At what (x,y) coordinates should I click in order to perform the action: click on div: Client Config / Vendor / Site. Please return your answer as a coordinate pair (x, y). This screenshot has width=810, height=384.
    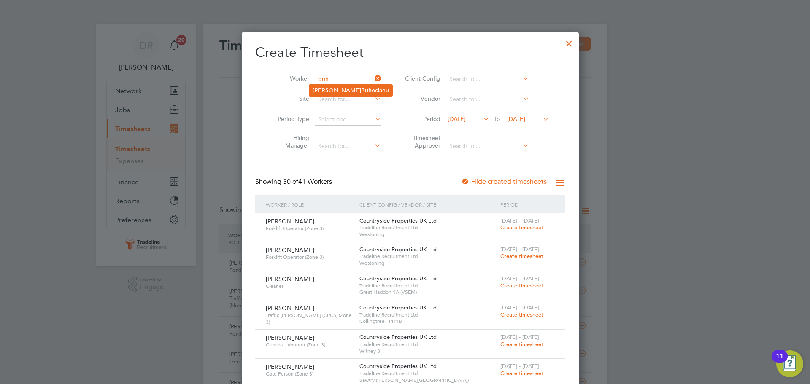
    Looking at the image, I should click on (428, 205).